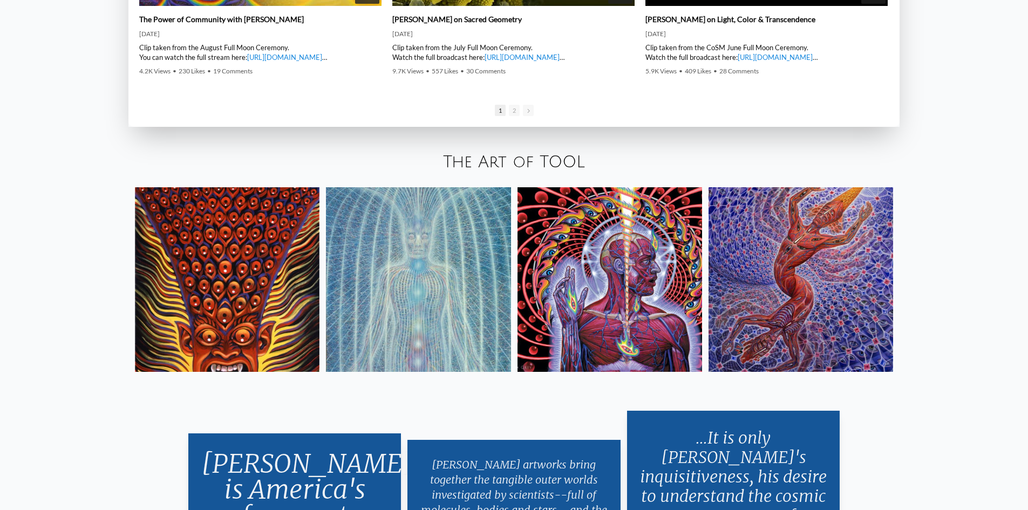 This screenshot has height=510, width=1028. What do you see at coordinates (192, 71) in the screenshot?
I see `span: 230 Likes` at bounding box center [192, 71].